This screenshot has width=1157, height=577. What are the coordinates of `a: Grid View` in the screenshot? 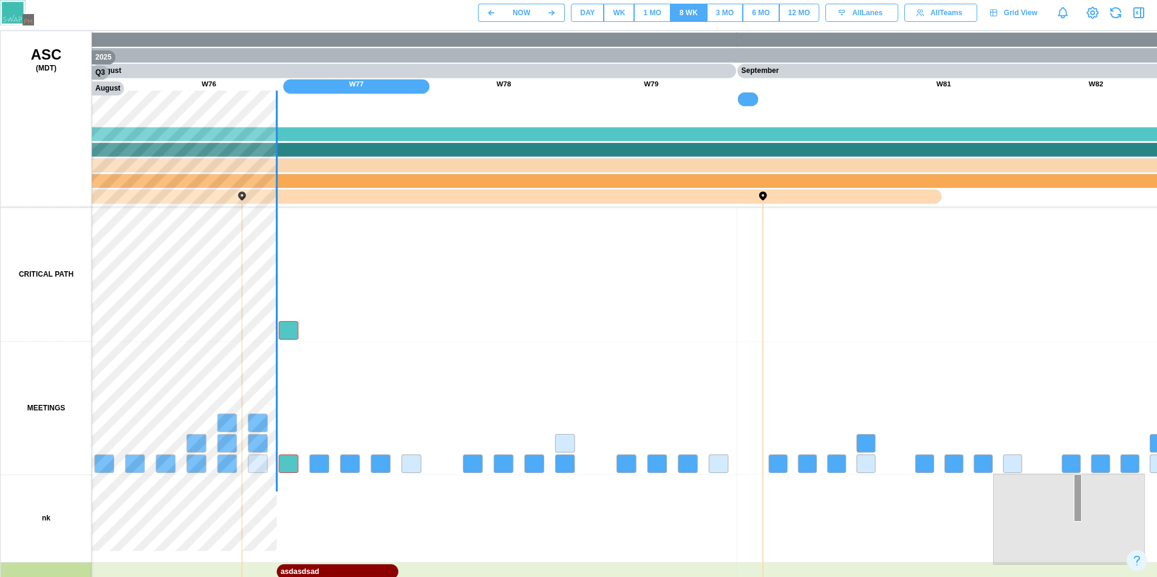 It's located at (1015, 13).